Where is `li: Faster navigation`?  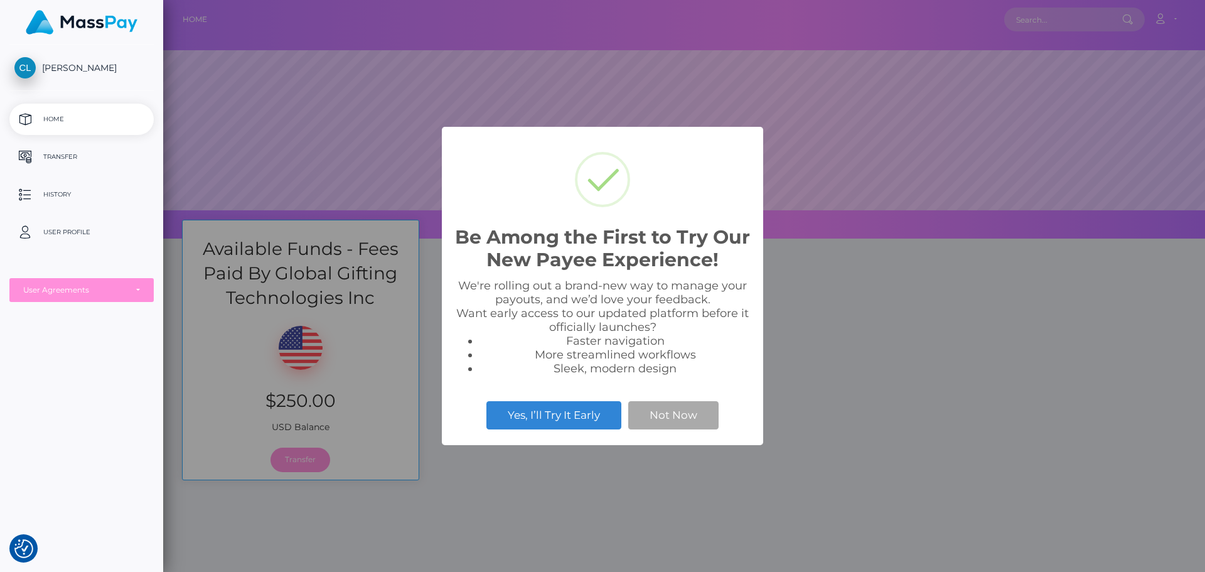
li: Faster navigation is located at coordinates (615, 341).